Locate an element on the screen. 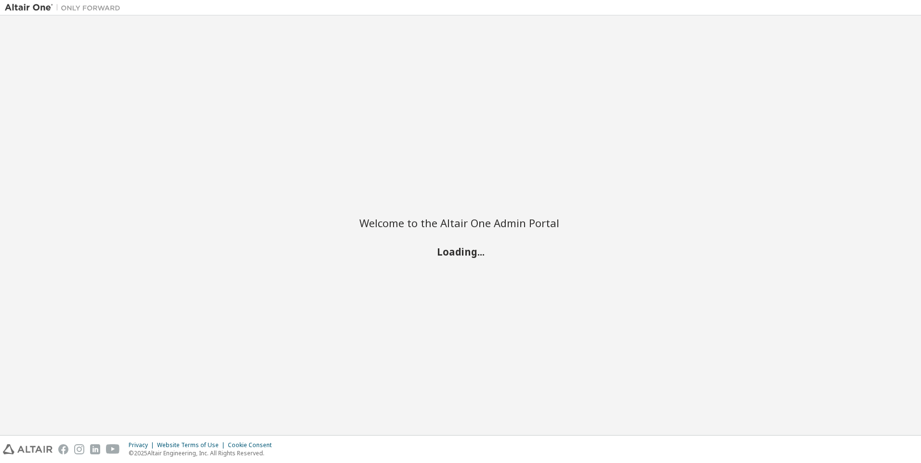 The image size is (921, 463). h2: Loading... is located at coordinates (460, 252).